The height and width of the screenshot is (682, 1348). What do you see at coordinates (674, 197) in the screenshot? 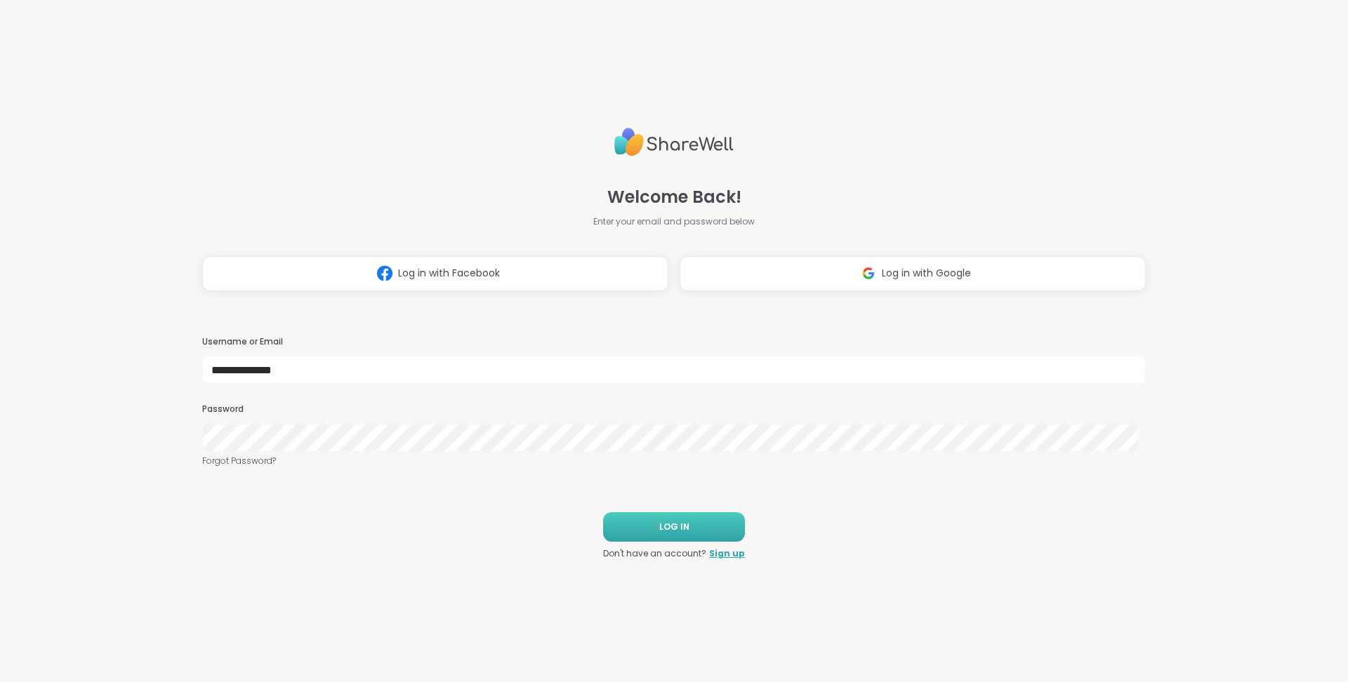
I see `span: Welcome Back!` at bounding box center [674, 197].